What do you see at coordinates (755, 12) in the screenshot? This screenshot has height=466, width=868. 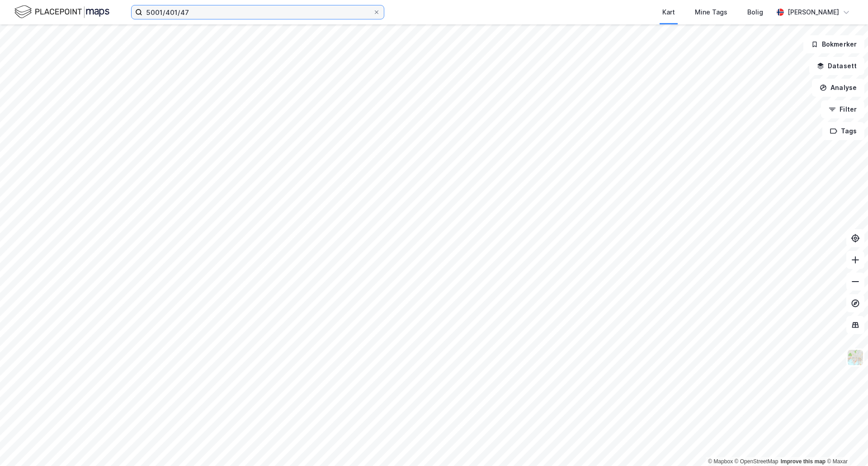 I see `div: Bolig` at bounding box center [755, 12].